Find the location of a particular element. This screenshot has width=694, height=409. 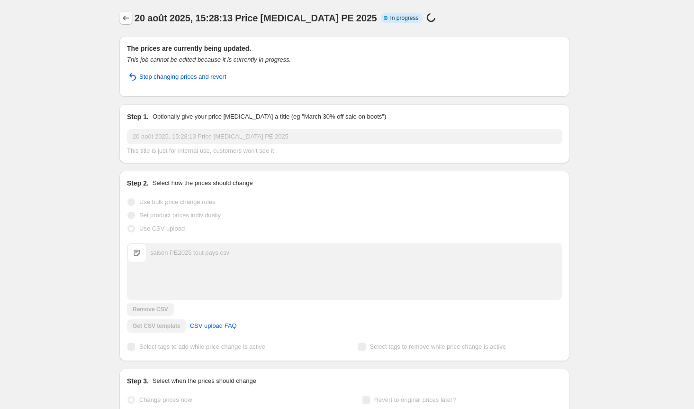

span: Use bulk price change rules is located at coordinates (177, 201).